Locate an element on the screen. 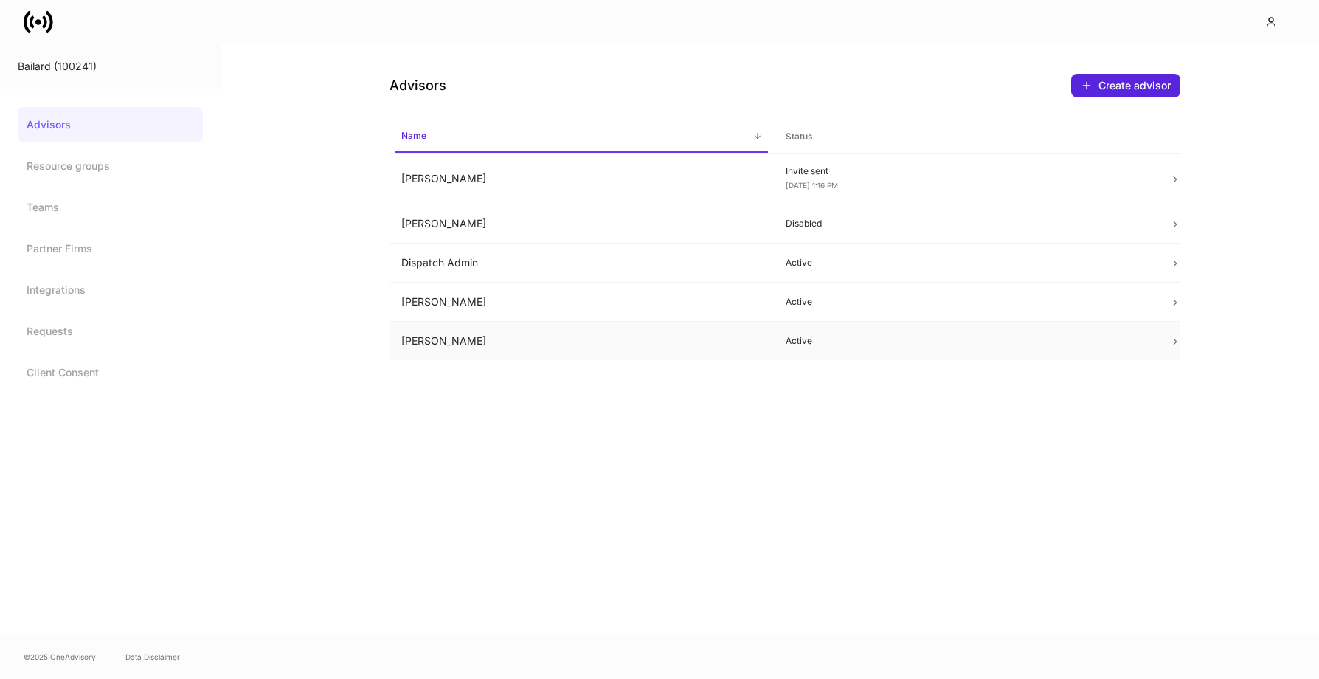 This screenshot has width=1319, height=679. a: Resource groups is located at coordinates (110, 166).